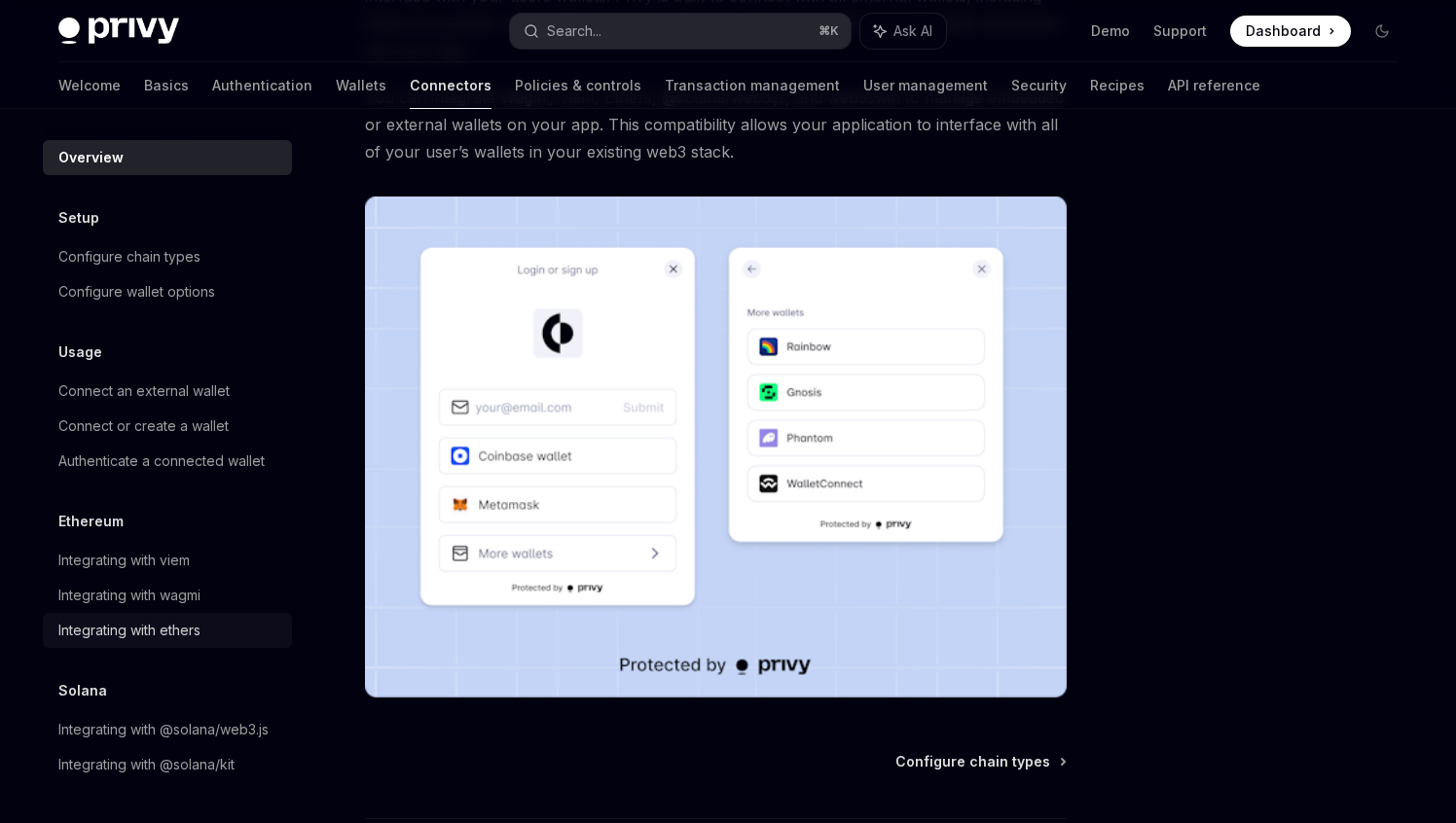 This screenshot has width=1456, height=823. Describe the element at coordinates (1110, 31) in the screenshot. I see `a: Demo` at that location.